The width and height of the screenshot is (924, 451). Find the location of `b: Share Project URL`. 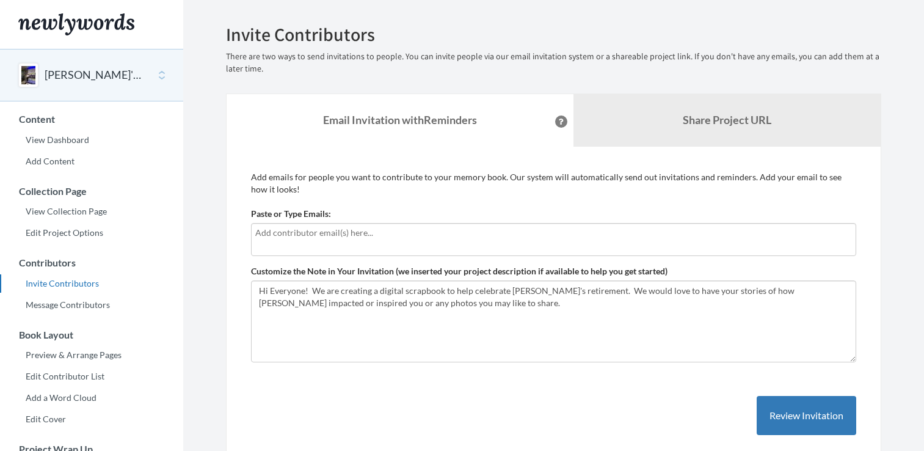

b: Share Project URL is located at coordinates (727, 120).